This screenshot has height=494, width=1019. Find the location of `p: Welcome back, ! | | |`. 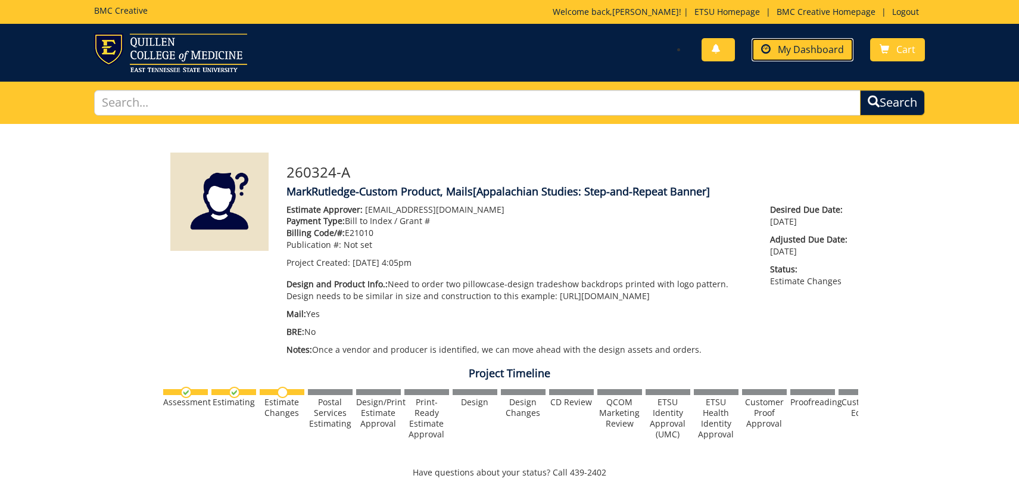

p: Welcome back, ! | | | is located at coordinates (739, 12).